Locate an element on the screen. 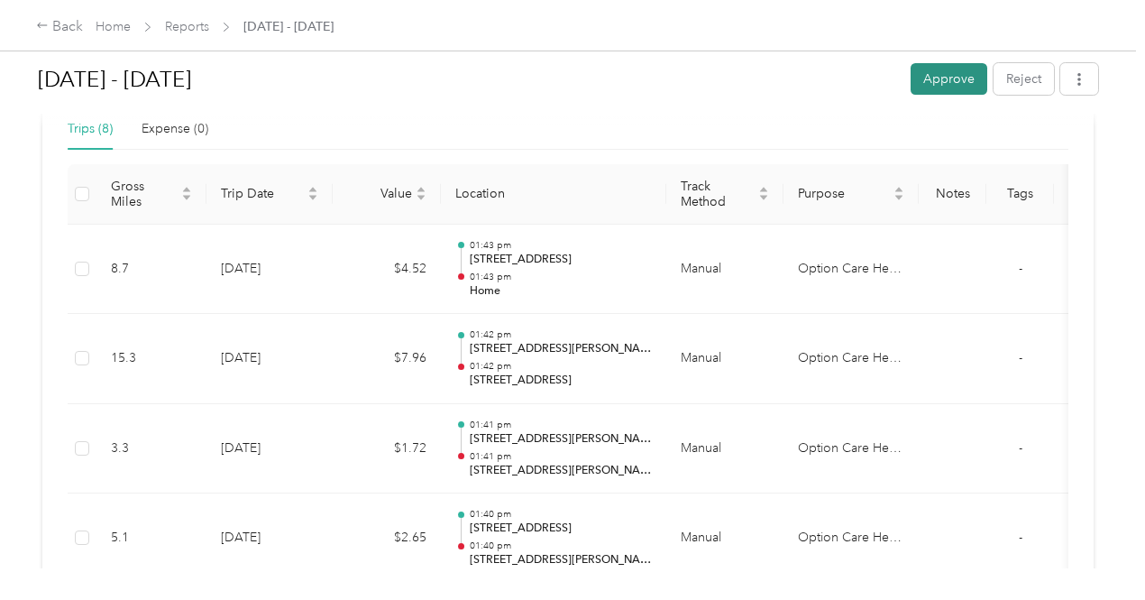 The height and width of the screenshot is (600, 1145). div: Back is located at coordinates (60, 27).